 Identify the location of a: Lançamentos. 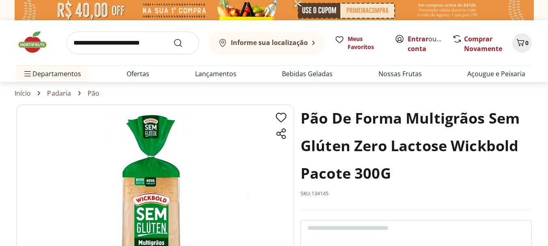
(216, 74).